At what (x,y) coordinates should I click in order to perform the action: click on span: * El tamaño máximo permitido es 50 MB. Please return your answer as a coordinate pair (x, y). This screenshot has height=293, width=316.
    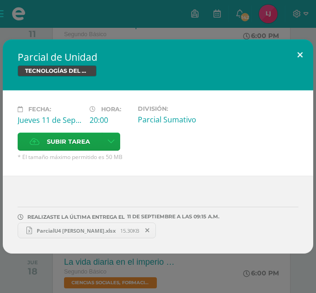
    Looking at the image, I should click on (158, 157).